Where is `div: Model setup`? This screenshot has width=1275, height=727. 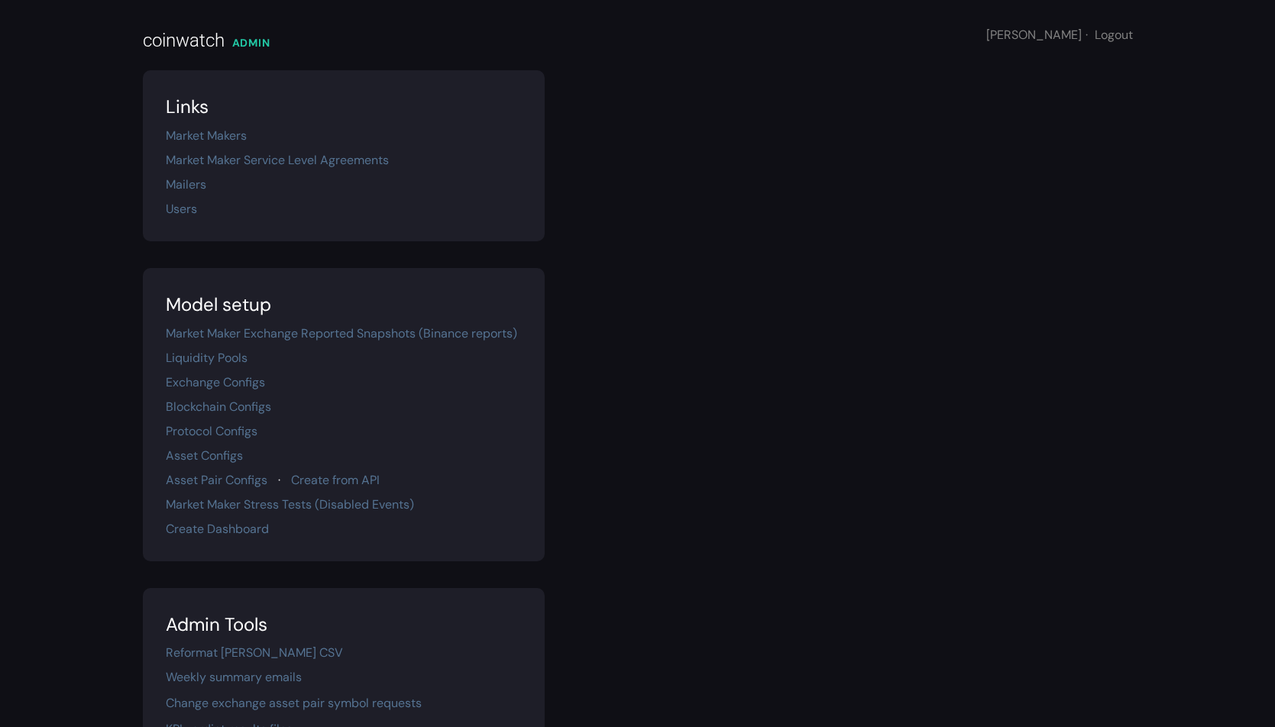
div: Model setup is located at coordinates (344, 305).